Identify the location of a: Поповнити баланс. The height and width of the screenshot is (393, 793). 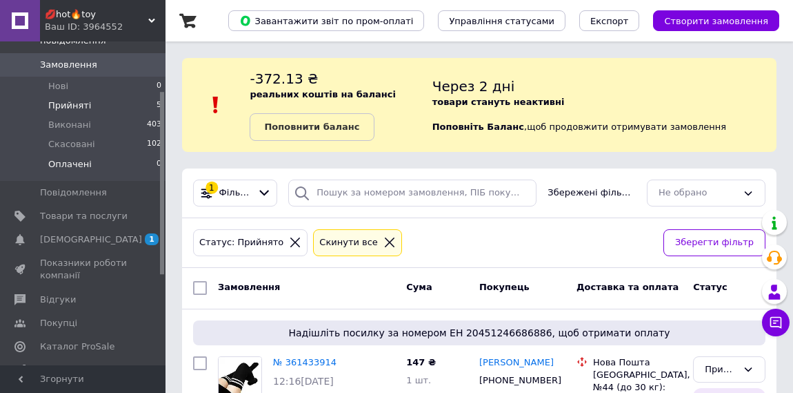
(312, 127).